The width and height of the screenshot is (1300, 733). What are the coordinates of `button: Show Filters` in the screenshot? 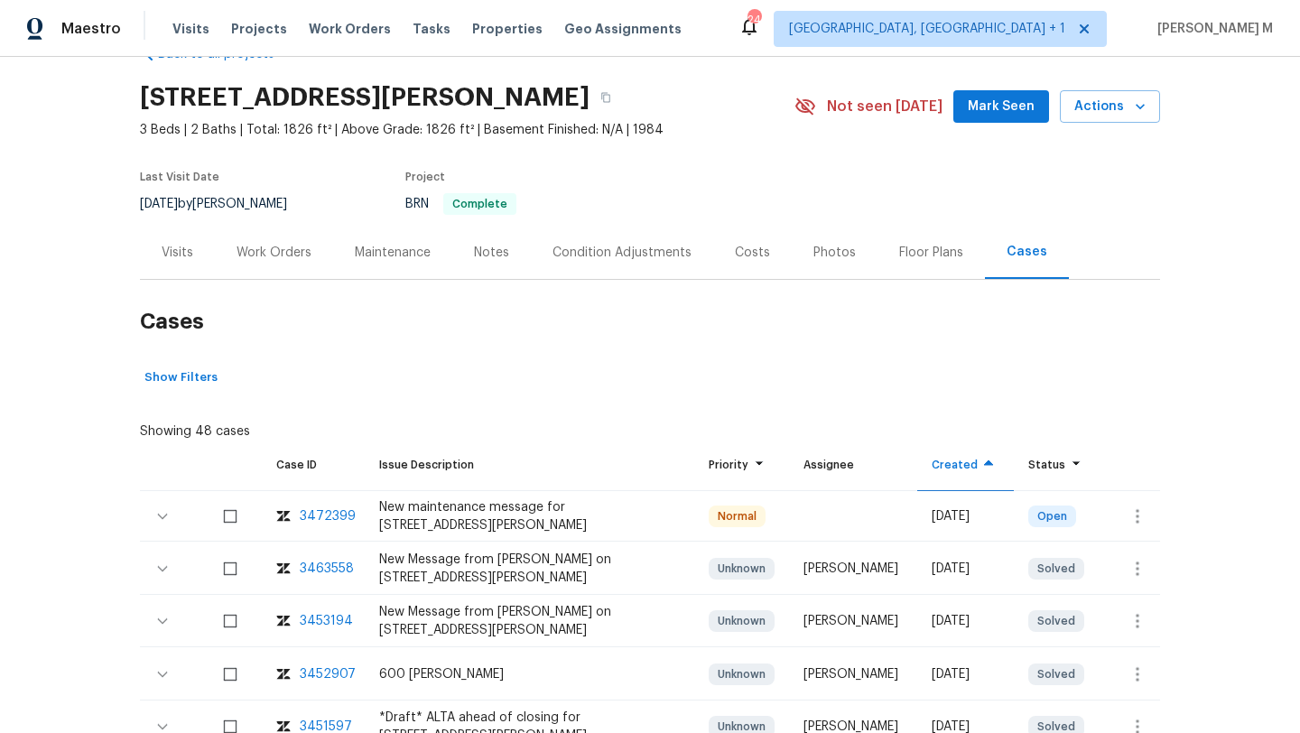 It's located at (181, 377).